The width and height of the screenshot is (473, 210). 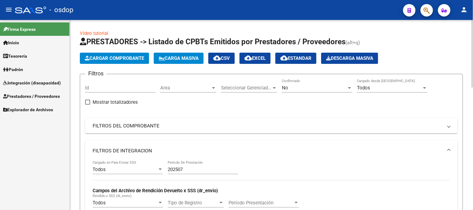 I want to click on span: Tesorería, so click(x=15, y=56).